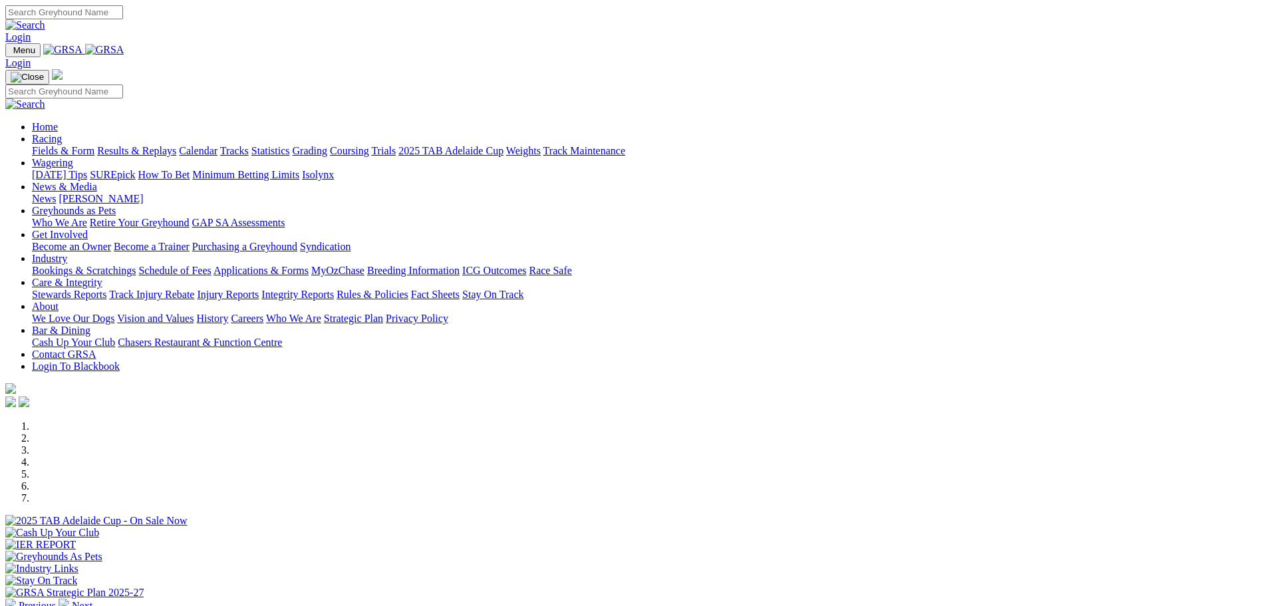  What do you see at coordinates (338, 270) in the screenshot?
I see `a: MyOzChase` at bounding box center [338, 270].